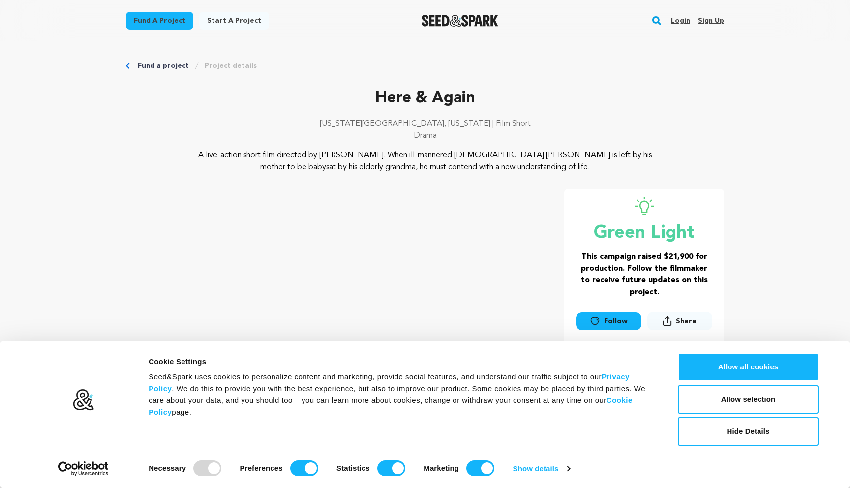 This screenshot has width=850, height=488. I want to click on a: Seed&Spark Homepage, so click(460, 21).